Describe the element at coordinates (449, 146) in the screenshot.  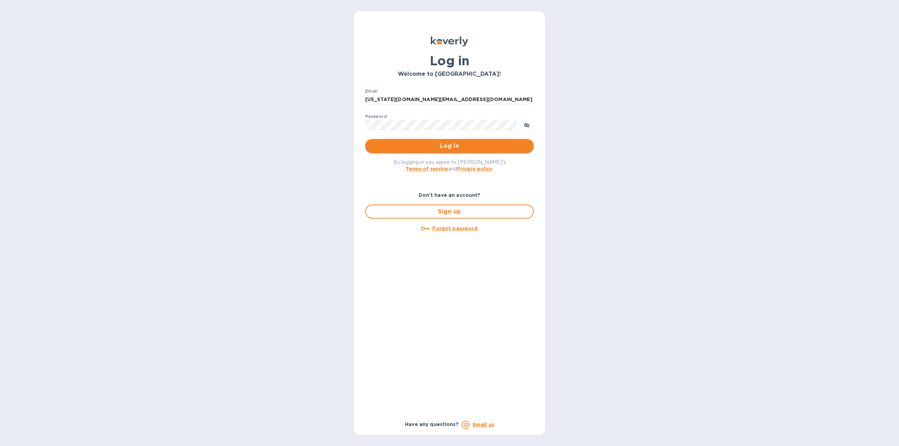
I see `button: Log in` at that location.